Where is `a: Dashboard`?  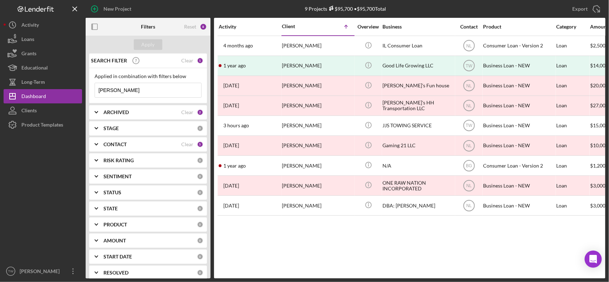
a: Dashboard is located at coordinates (43, 96).